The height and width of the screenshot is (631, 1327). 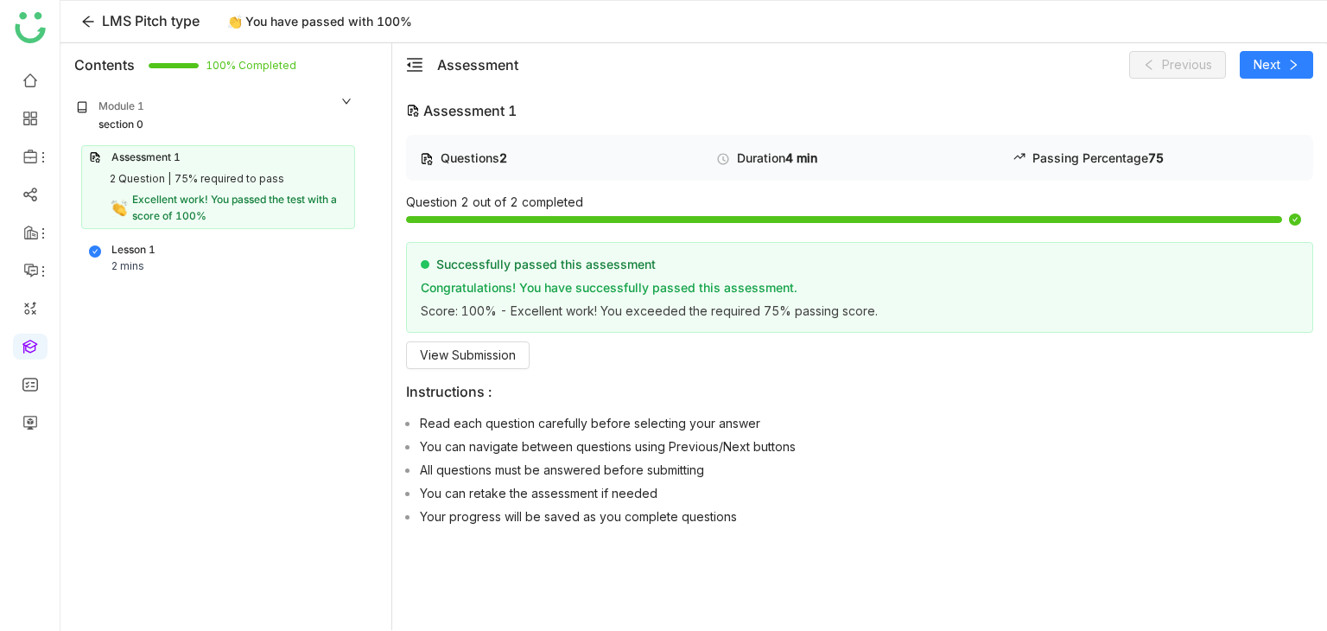 What do you see at coordinates (150, 21) in the screenshot?
I see `span: LMS Pitch type` at bounding box center [150, 21].